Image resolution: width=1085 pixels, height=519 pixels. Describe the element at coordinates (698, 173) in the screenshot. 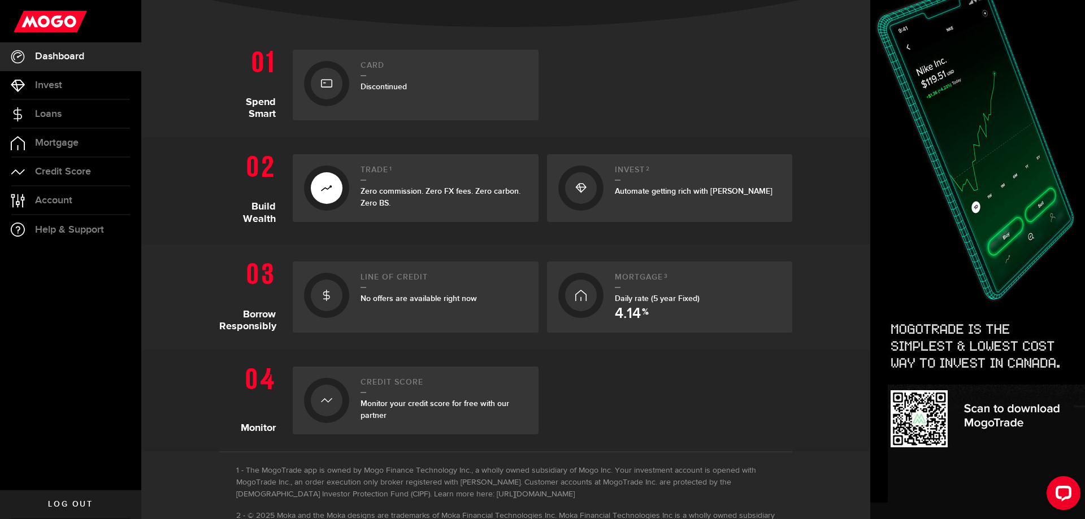

I see `h2: Invest` at that location.